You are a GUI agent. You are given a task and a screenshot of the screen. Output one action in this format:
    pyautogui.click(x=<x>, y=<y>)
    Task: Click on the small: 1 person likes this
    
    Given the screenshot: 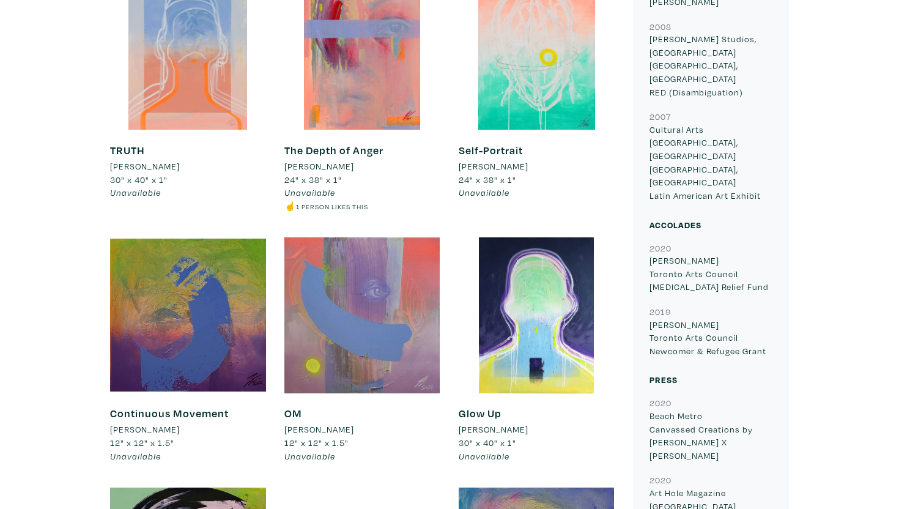 What is the action you would take?
    pyautogui.click(x=332, y=206)
    